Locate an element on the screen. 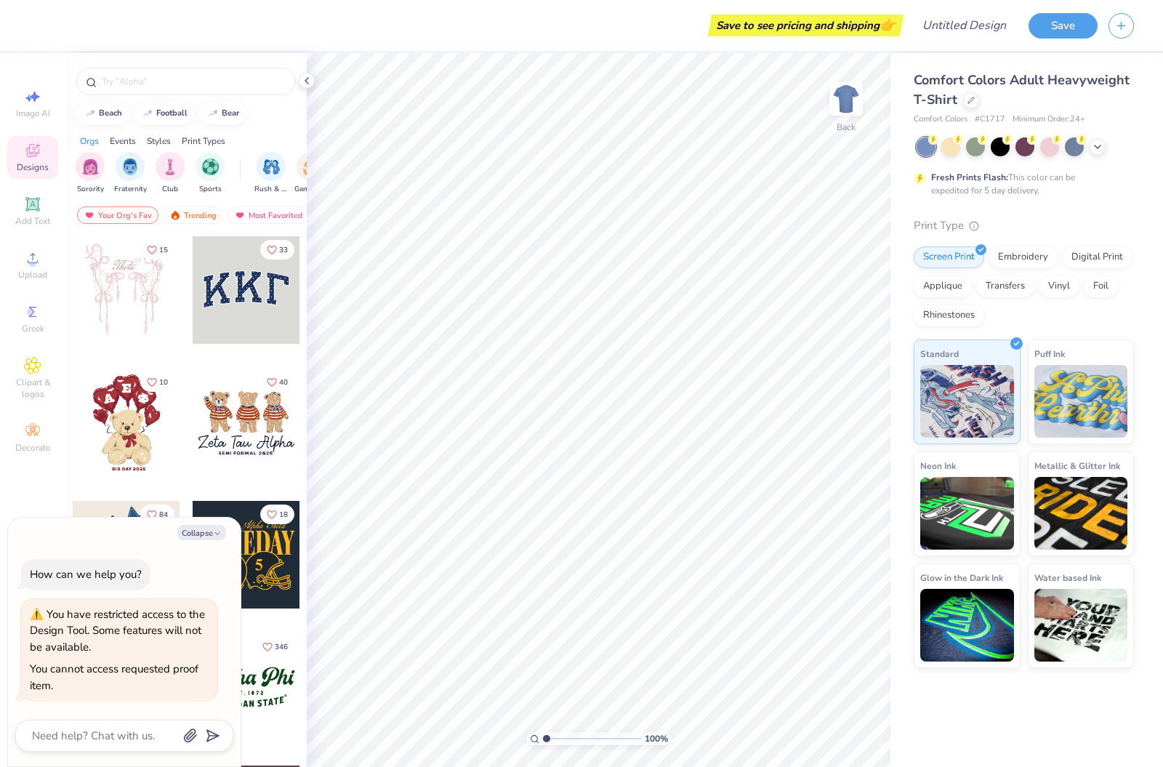  span: Neon Ink is located at coordinates (937, 465).